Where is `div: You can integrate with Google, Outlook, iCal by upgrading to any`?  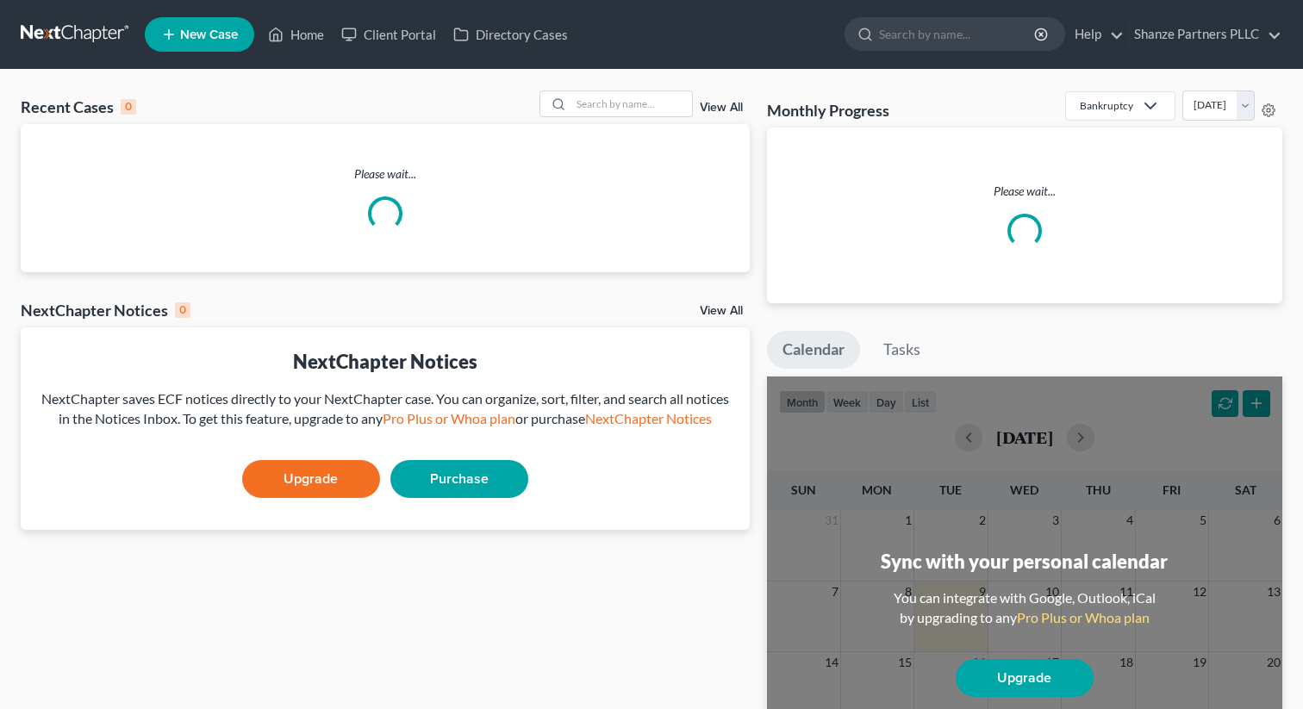
div: You can integrate with Google, Outlook, iCal by upgrading to any is located at coordinates (1025, 609).